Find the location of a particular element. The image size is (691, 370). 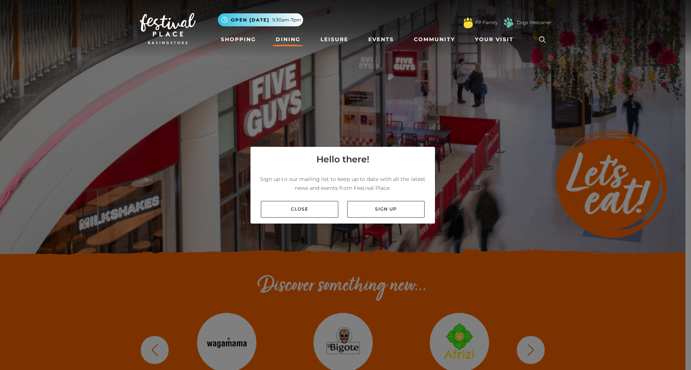

a: Shopping is located at coordinates (238, 39).